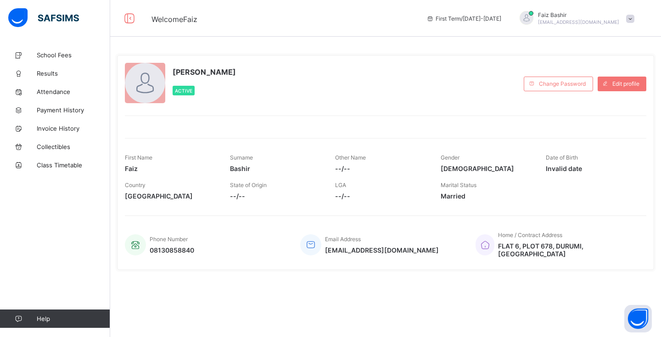 Image resolution: width=661 pixels, height=337 pixels. I want to click on button: Open asap, so click(638, 319).